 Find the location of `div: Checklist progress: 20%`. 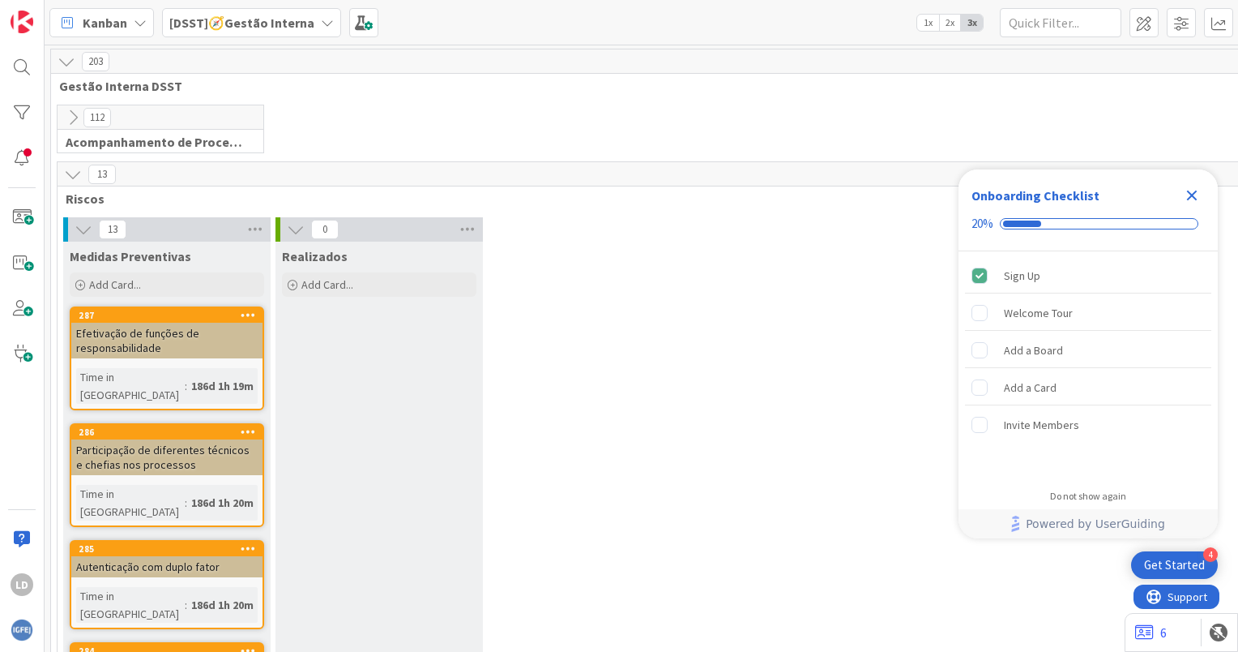

div: Checklist progress: 20% is located at coordinates (1089, 224).